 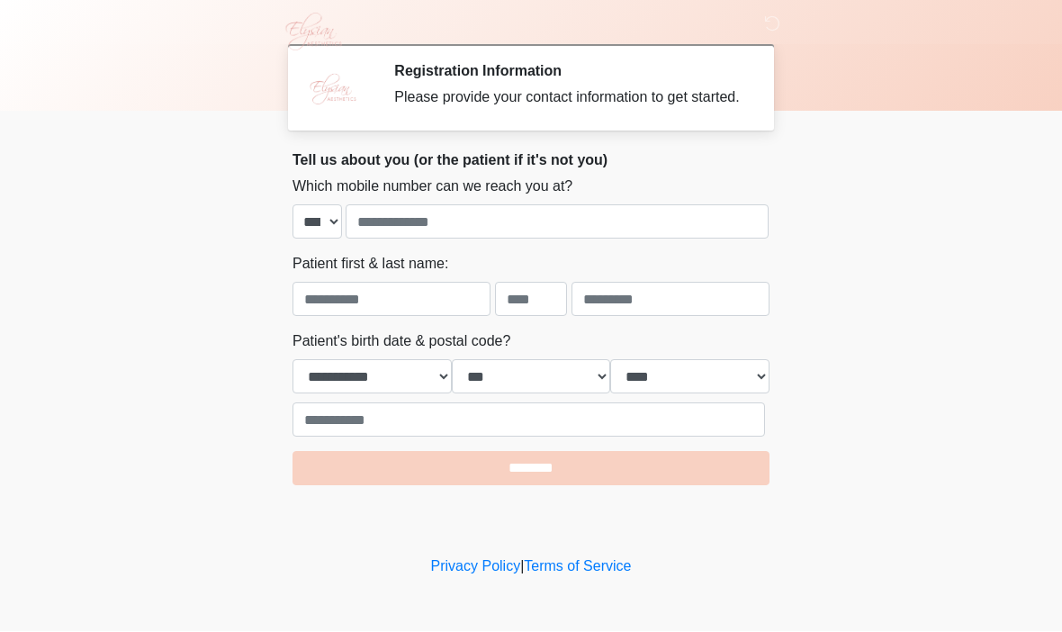 I want to click on img: Agent Avatar, so click(x=333, y=90).